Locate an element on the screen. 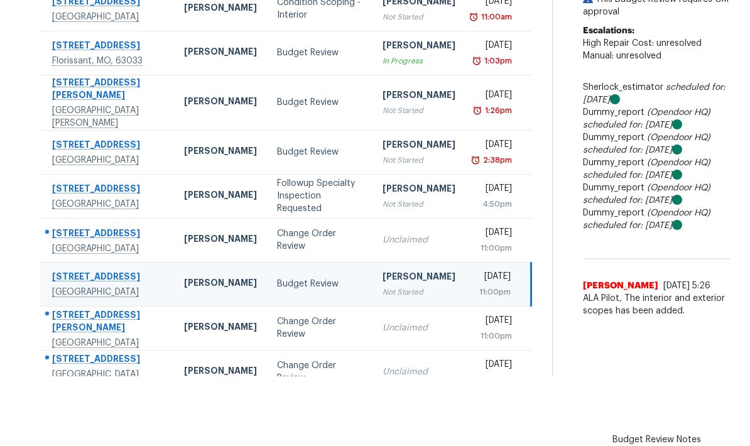 Image resolution: width=750 pixels, height=446 pixels. div: 1:26pm is located at coordinates (497, 111).